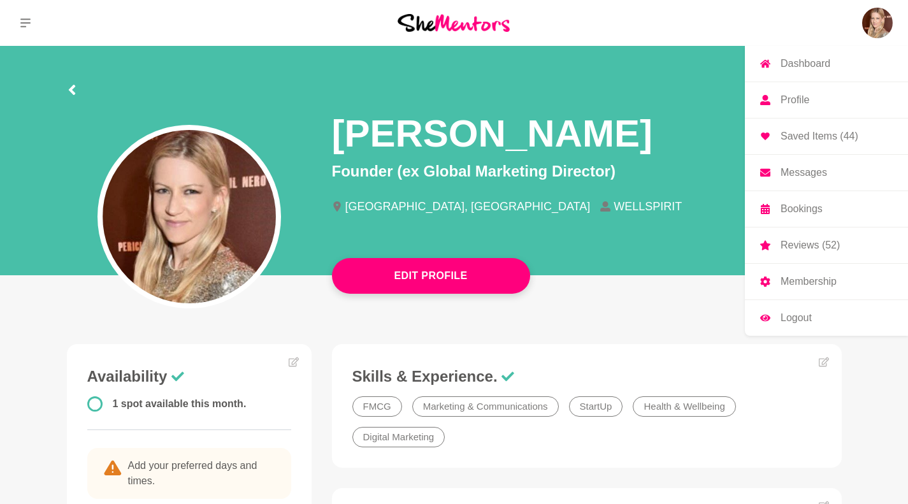  I want to click on img: Philippa Sutherland, so click(877, 23).